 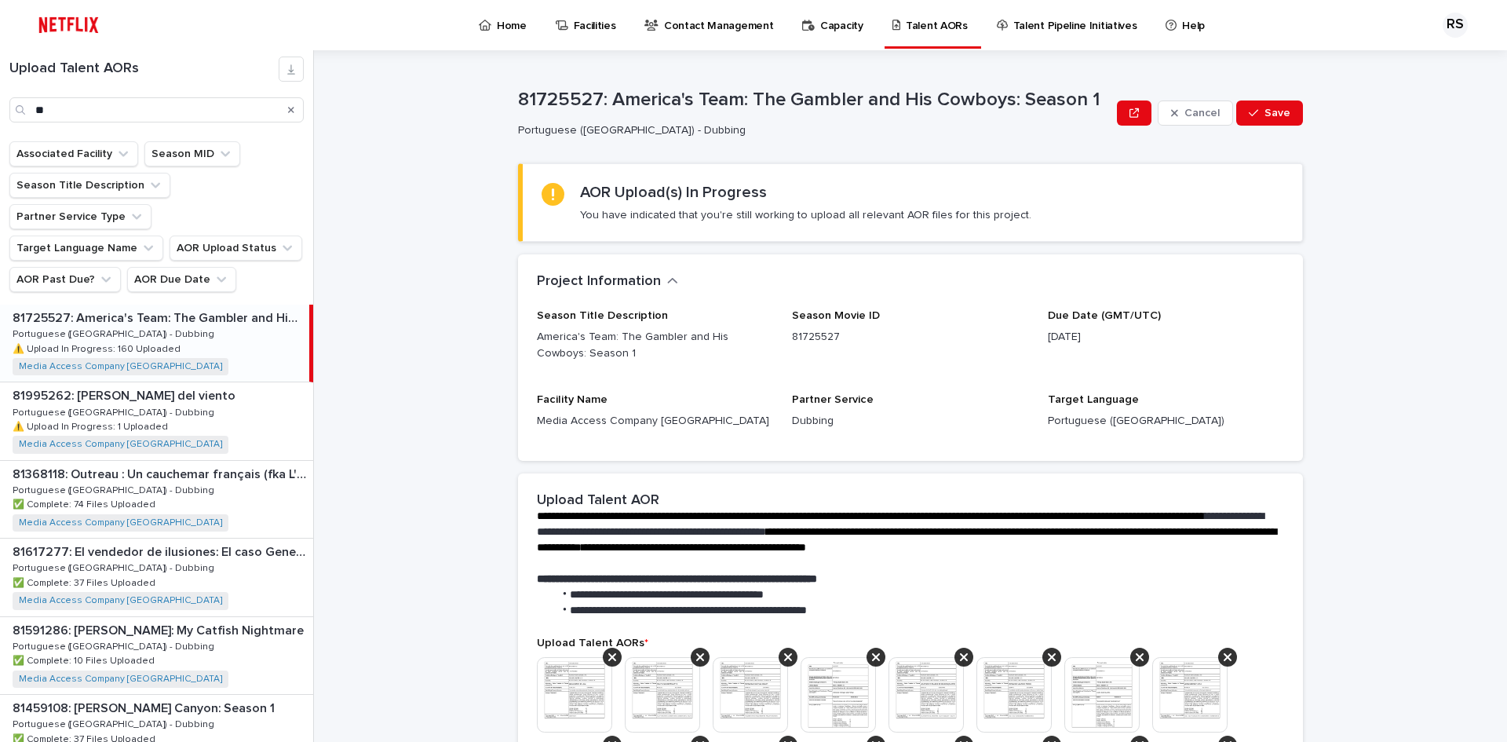 What do you see at coordinates (86, 582) in the screenshot?
I see `p: ✅ Complete: 37 Files Uploaded` at bounding box center [86, 582].